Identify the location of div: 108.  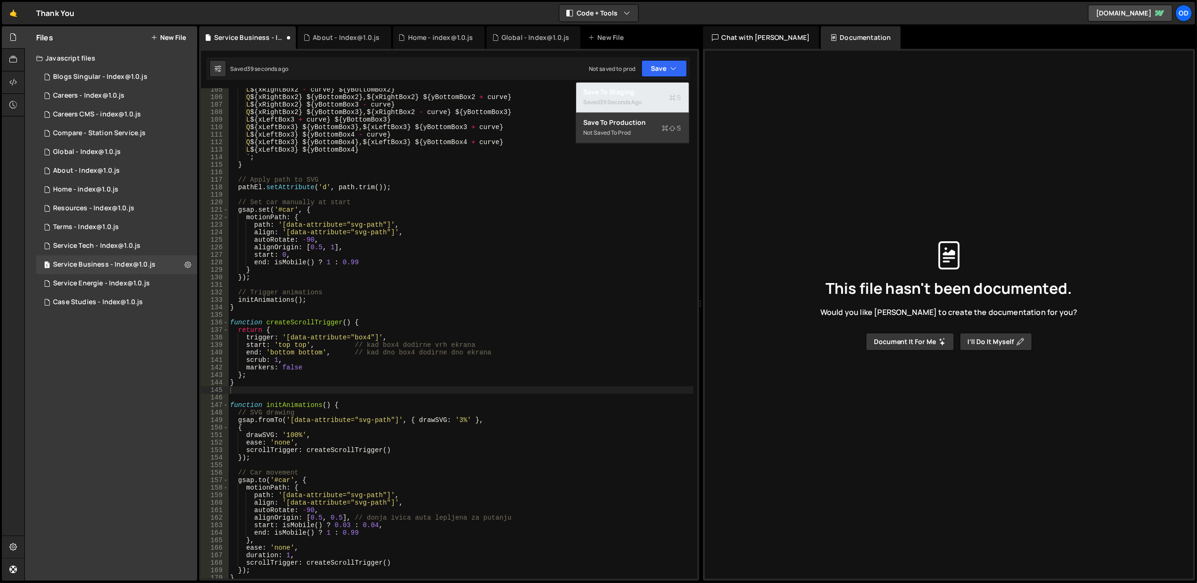
(215, 112).